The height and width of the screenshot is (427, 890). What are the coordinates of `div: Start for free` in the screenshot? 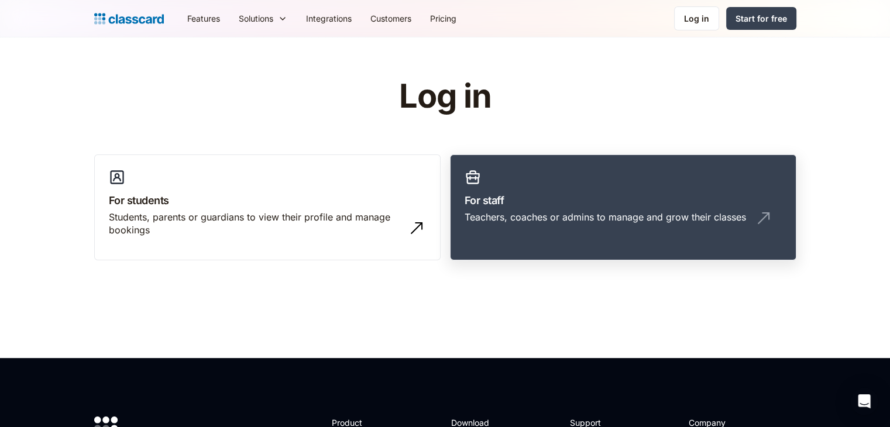 It's located at (761, 18).